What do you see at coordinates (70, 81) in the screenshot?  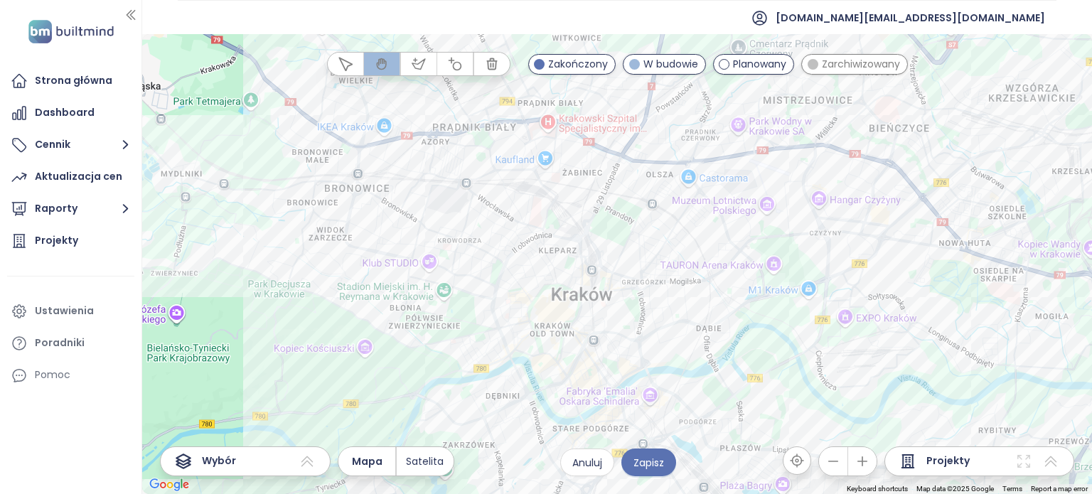 I see `a: Strona główna` at bounding box center [70, 81].